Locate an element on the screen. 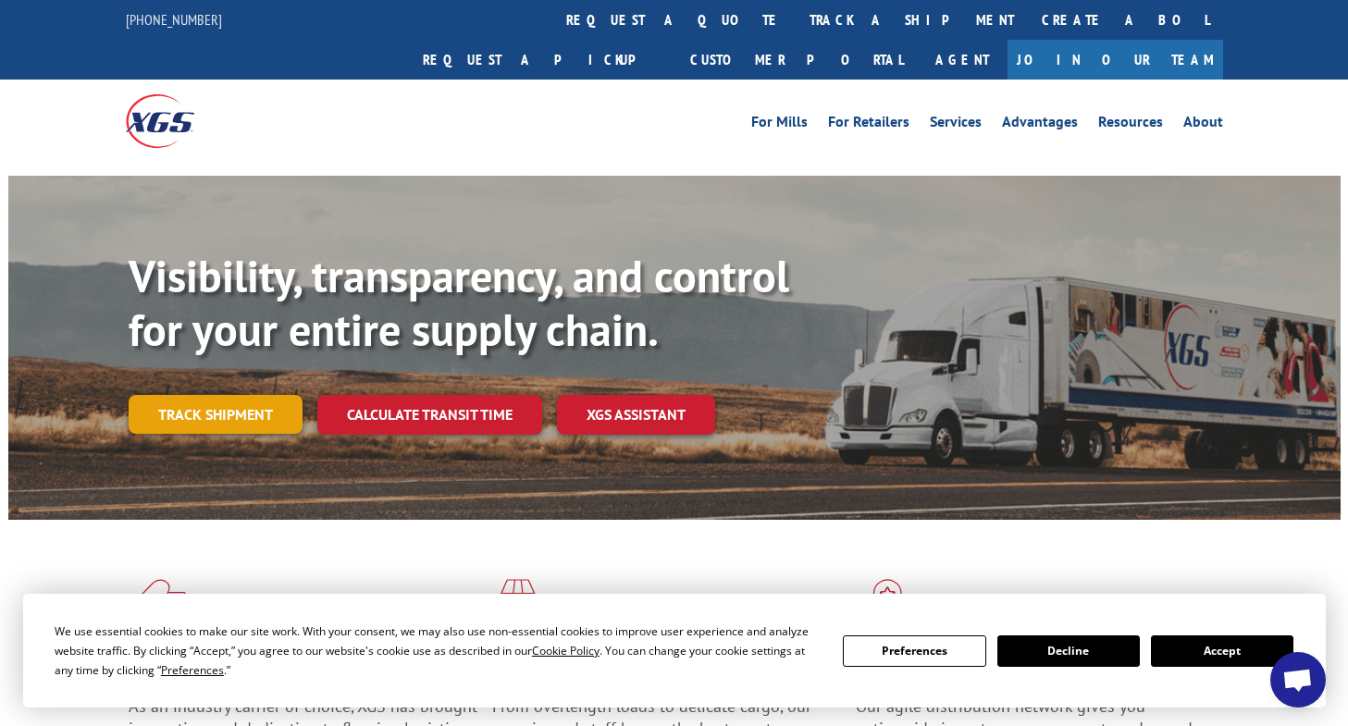  a: Services is located at coordinates (955, 125).